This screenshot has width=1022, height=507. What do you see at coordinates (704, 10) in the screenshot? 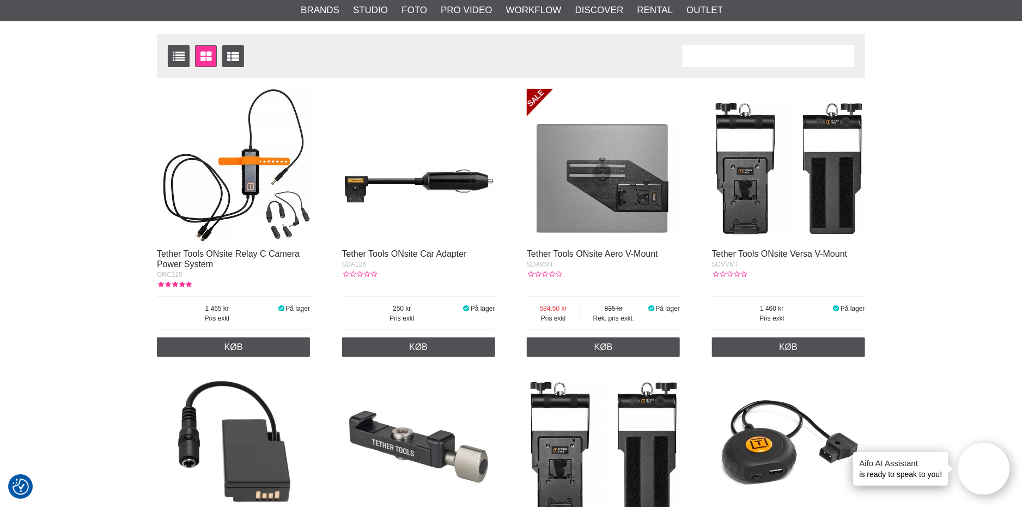
I see `a: Outlet` at bounding box center [704, 10].